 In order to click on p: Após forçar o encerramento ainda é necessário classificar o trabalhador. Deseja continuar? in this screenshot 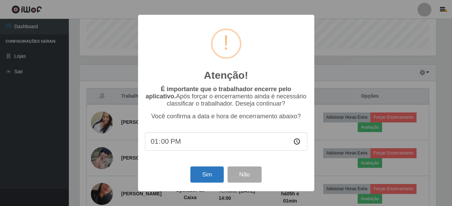, I will do `click(226, 96)`.